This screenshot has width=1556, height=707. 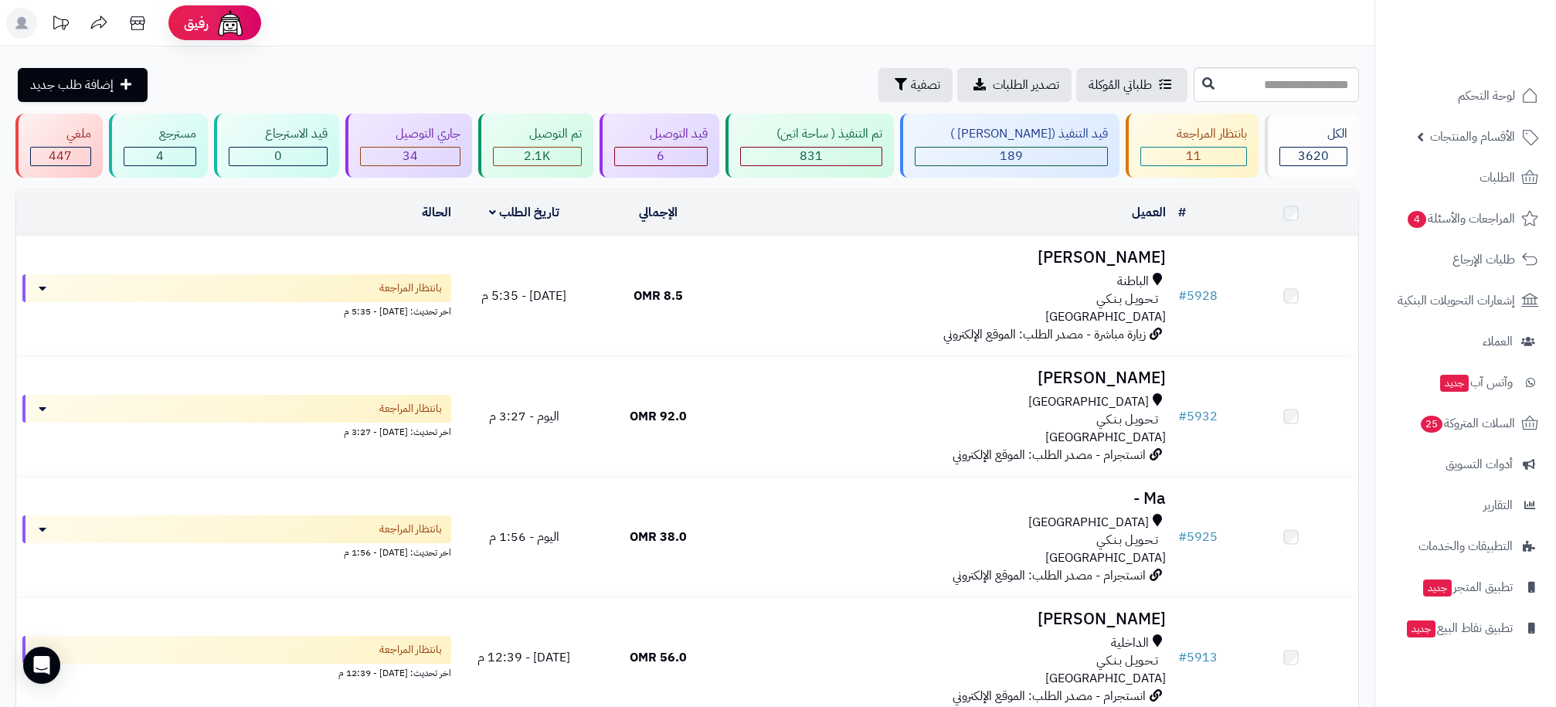 What do you see at coordinates (83, 85) in the screenshot?
I see `a: إضافة طلب جديد` at bounding box center [83, 85].